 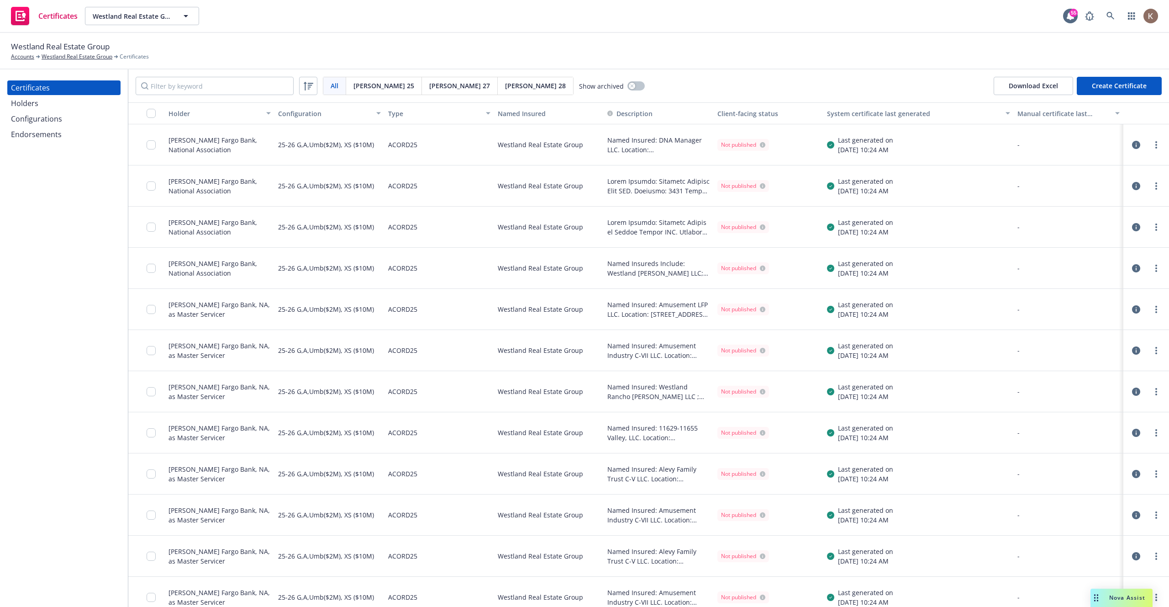 What do you see at coordinates (1064, 113) in the screenshot?
I see `div: Manual certificate last generated` at bounding box center [1064, 113].